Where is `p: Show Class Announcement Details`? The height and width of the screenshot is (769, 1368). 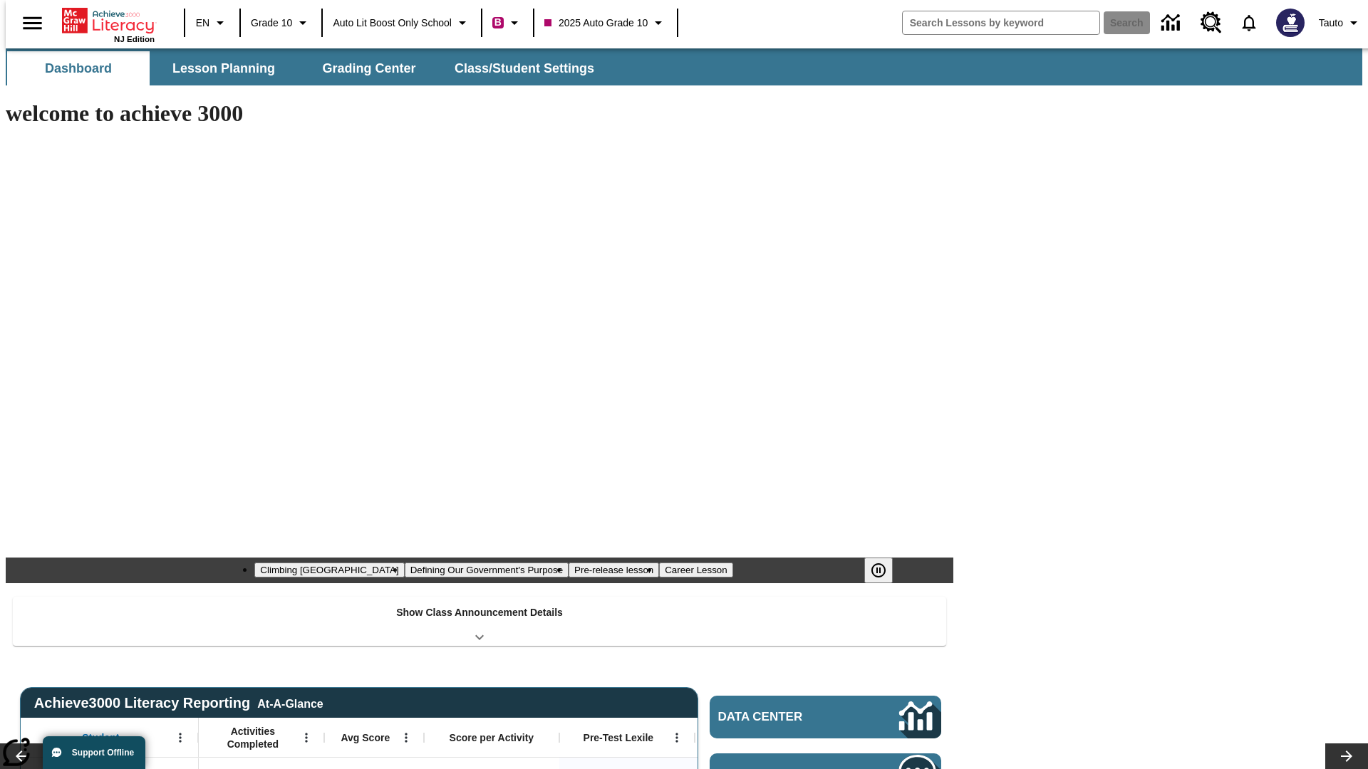 p: Show Class Announcement Details is located at coordinates (479, 613).